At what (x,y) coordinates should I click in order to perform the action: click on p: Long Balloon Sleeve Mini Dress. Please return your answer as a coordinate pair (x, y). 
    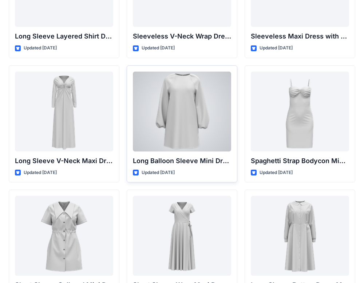
    Looking at the image, I should click on (182, 161).